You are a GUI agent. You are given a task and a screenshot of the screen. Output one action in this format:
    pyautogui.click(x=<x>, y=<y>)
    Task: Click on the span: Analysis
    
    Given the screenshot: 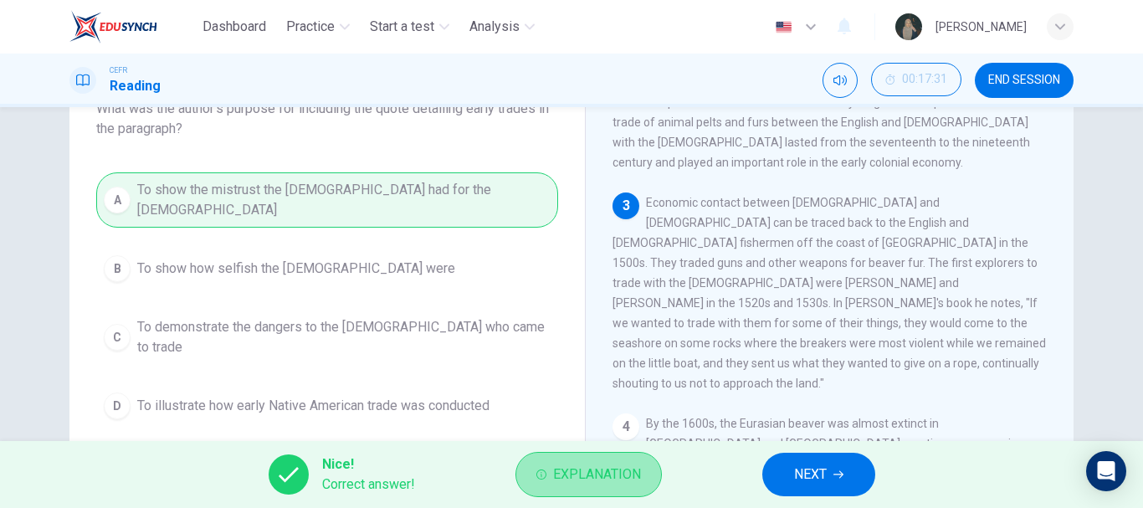 What is the action you would take?
    pyautogui.click(x=495, y=27)
    